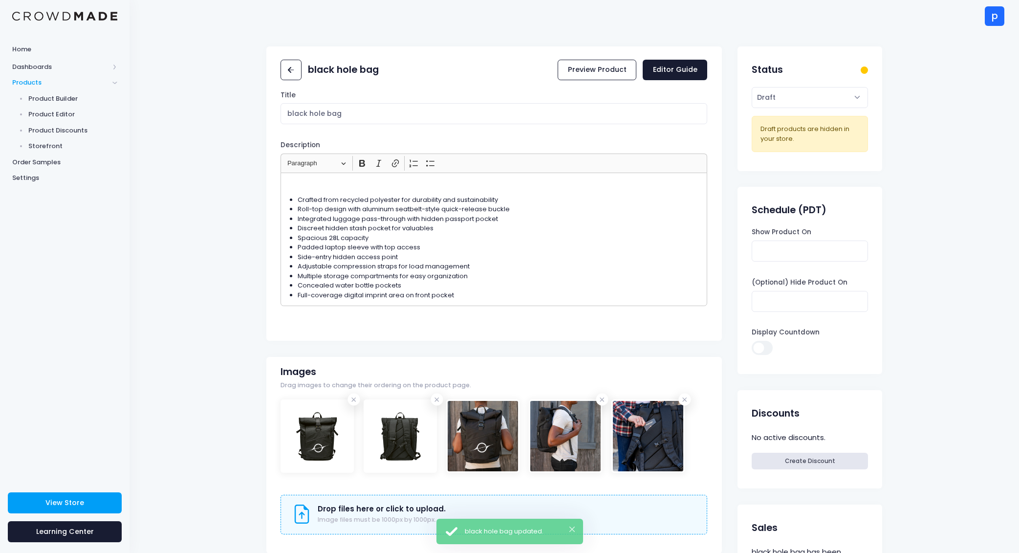  What do you see at coordinates (994, 16) in the screenshot?
I see `div: p` at bounding box center [994, 16].